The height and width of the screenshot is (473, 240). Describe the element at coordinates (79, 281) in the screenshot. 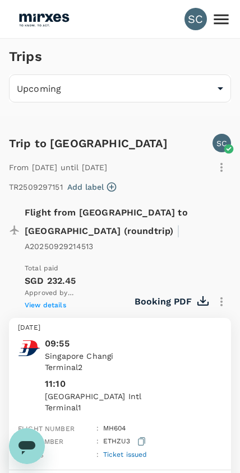

I see `p: SGD 232.45` at that location.